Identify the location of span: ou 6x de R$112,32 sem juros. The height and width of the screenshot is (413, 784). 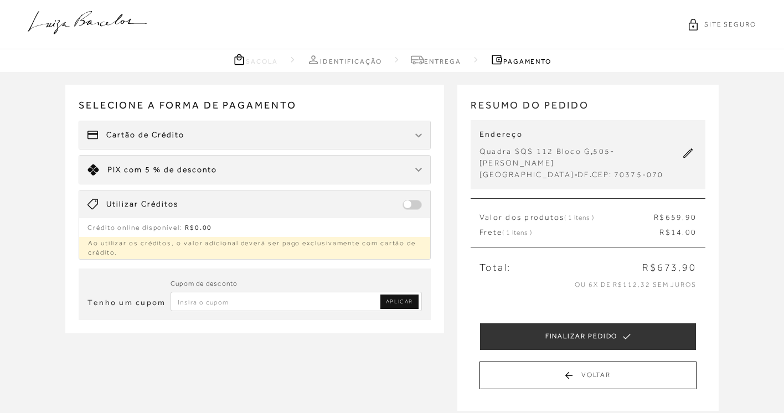
(636, 285).